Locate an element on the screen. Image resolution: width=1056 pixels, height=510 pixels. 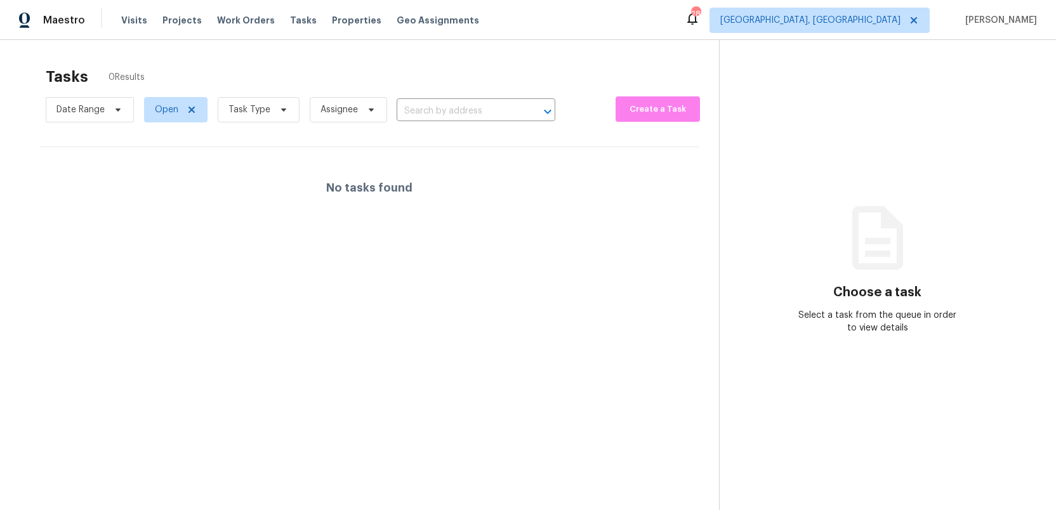
div: Select a task from the queue in order to view details is located at coordinates (877, 322).